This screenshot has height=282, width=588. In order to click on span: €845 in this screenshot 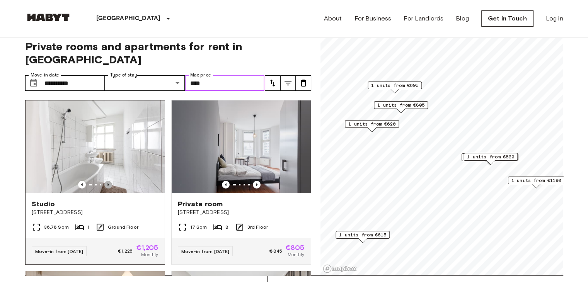, I will do `click(276, 251)`.